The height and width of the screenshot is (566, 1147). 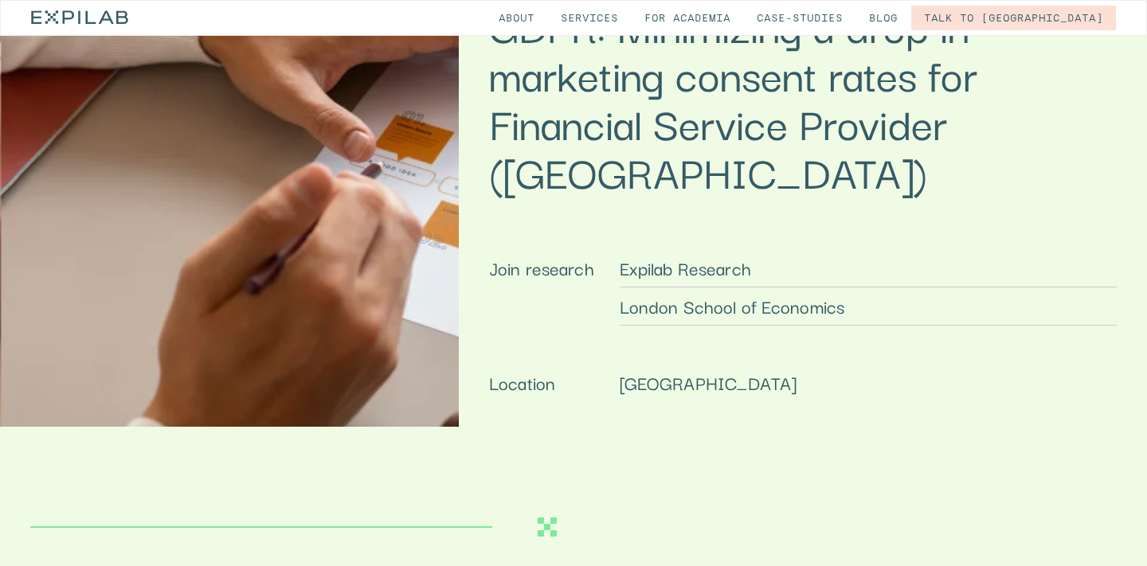 I want to click on a: Blog, so click(x=883, y=18).